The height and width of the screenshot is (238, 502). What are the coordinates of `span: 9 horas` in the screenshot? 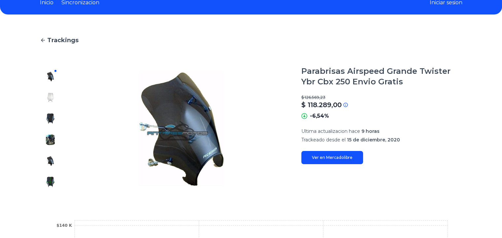 It's located at (371, 131).